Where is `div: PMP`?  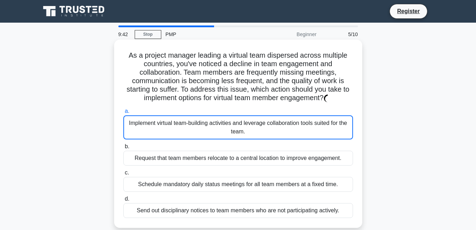
div: PMP is located at coordinates (210, 34).